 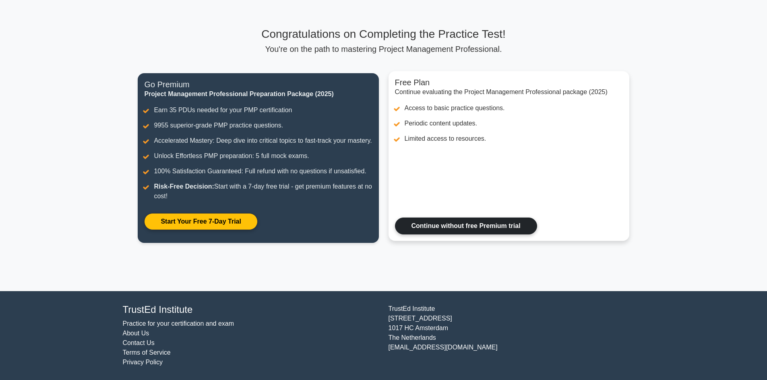 What do you see at coordinates (200, 222) in the screenshot?
I see `a: Start Your Free 7-Day Trial` at bounding box center [200, 222].